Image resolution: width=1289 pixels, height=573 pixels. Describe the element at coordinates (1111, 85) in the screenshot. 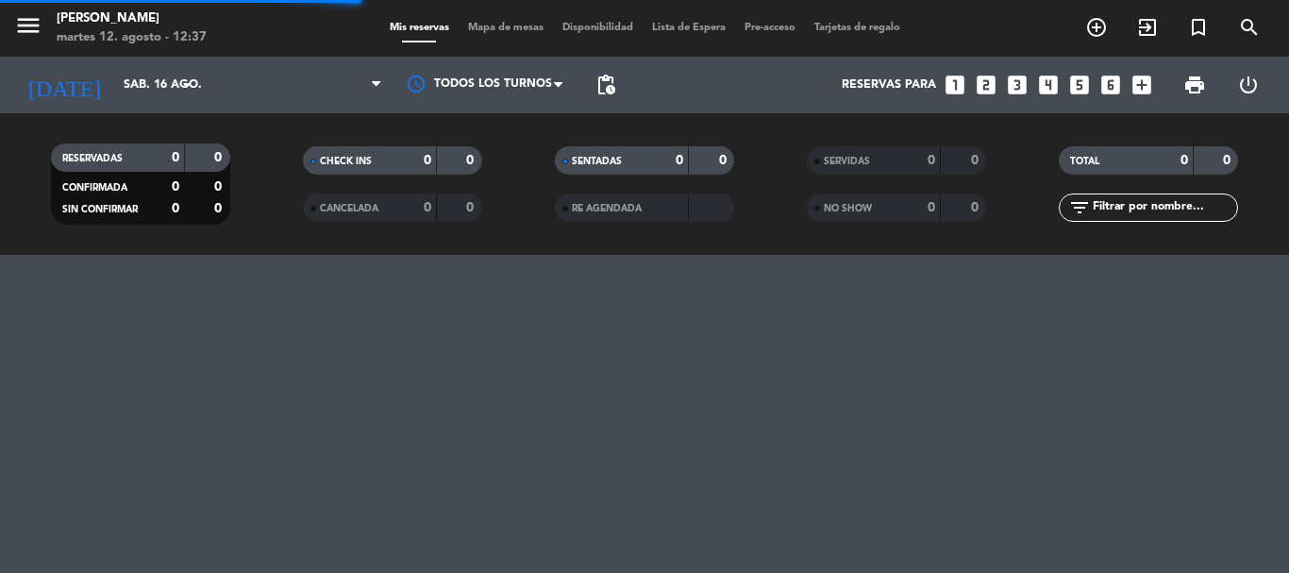

I see `i: looks_6` at that location.